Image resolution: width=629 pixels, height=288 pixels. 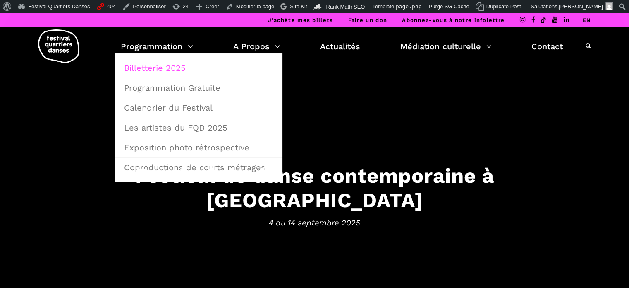 What do you see at coordinates (409, 6) in the screenshot?
I see `span: page.php` at bounding box center [409, 6].